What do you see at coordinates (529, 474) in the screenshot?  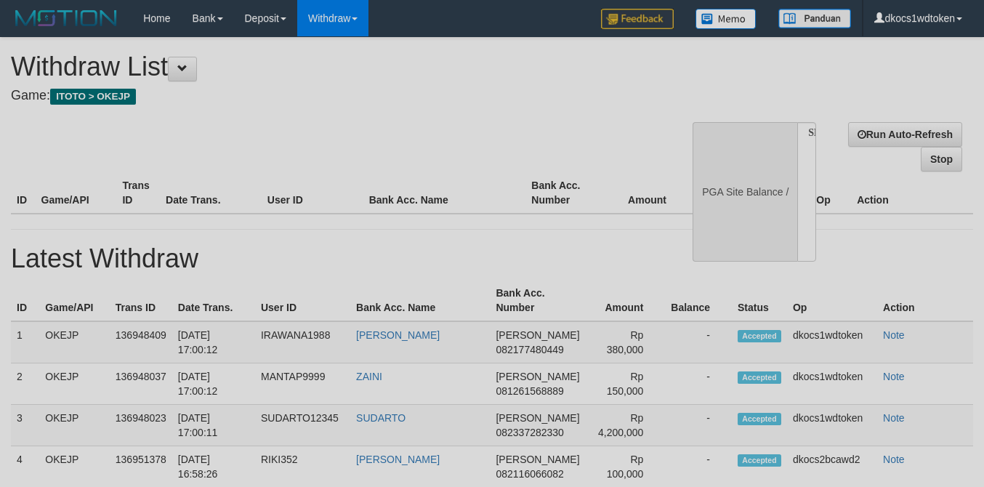 I see `span: 082116066082` at bounding box center [529, 474].